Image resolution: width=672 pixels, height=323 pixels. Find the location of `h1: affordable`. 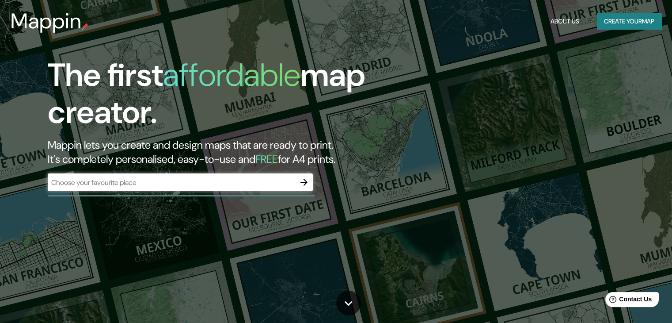

h1: affordable is located at coordinates (232, 75).